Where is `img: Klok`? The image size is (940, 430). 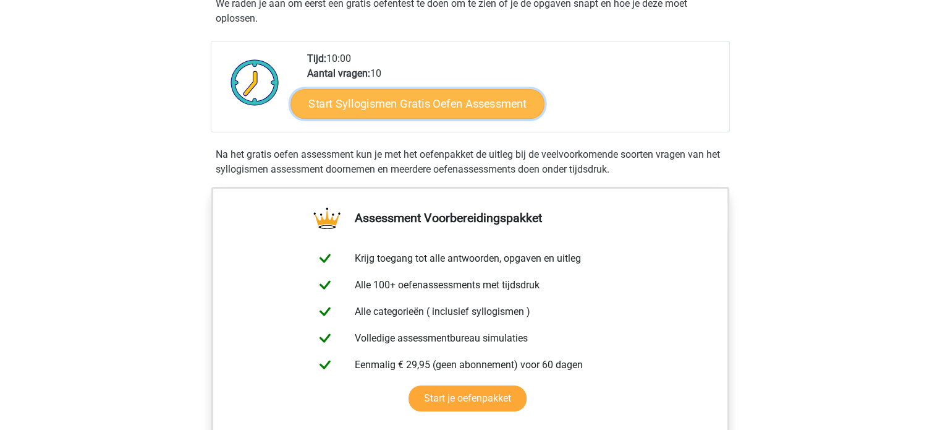 img: Klok is located at coordinates (255, 82).